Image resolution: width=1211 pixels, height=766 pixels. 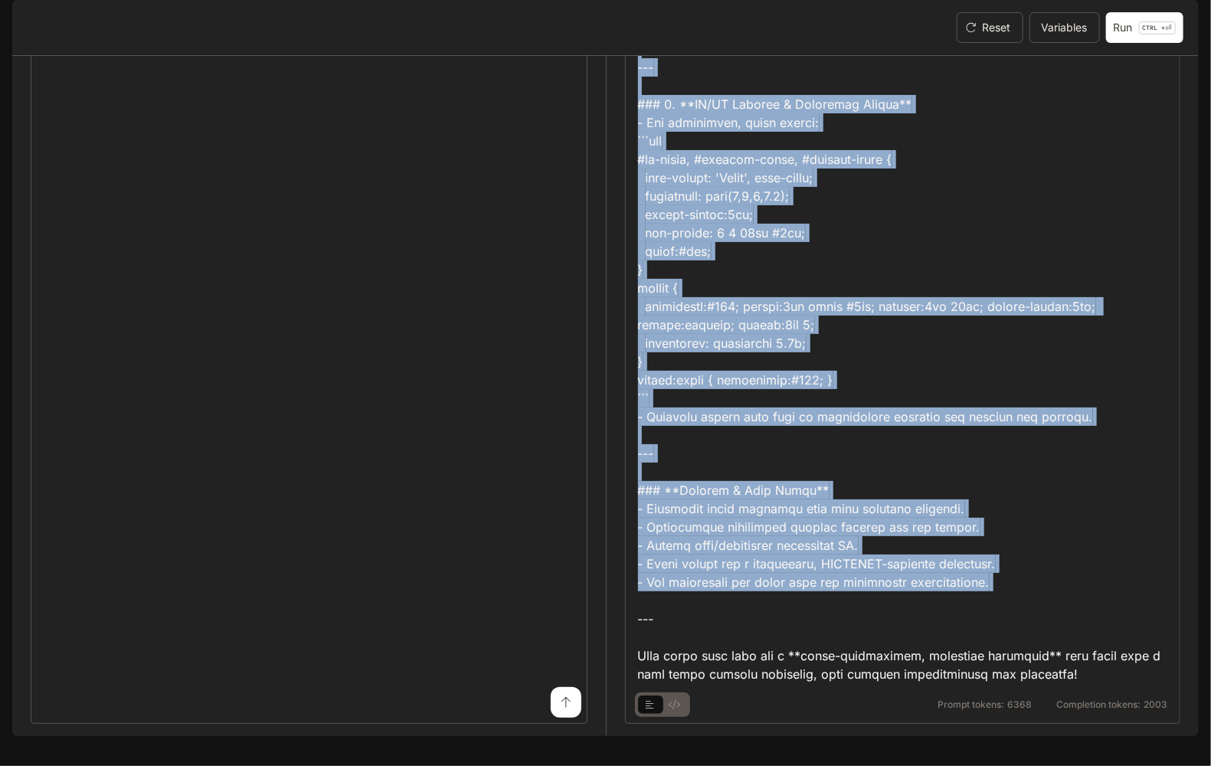 I want to click on span: 6368, so click(x=1019, y=705).